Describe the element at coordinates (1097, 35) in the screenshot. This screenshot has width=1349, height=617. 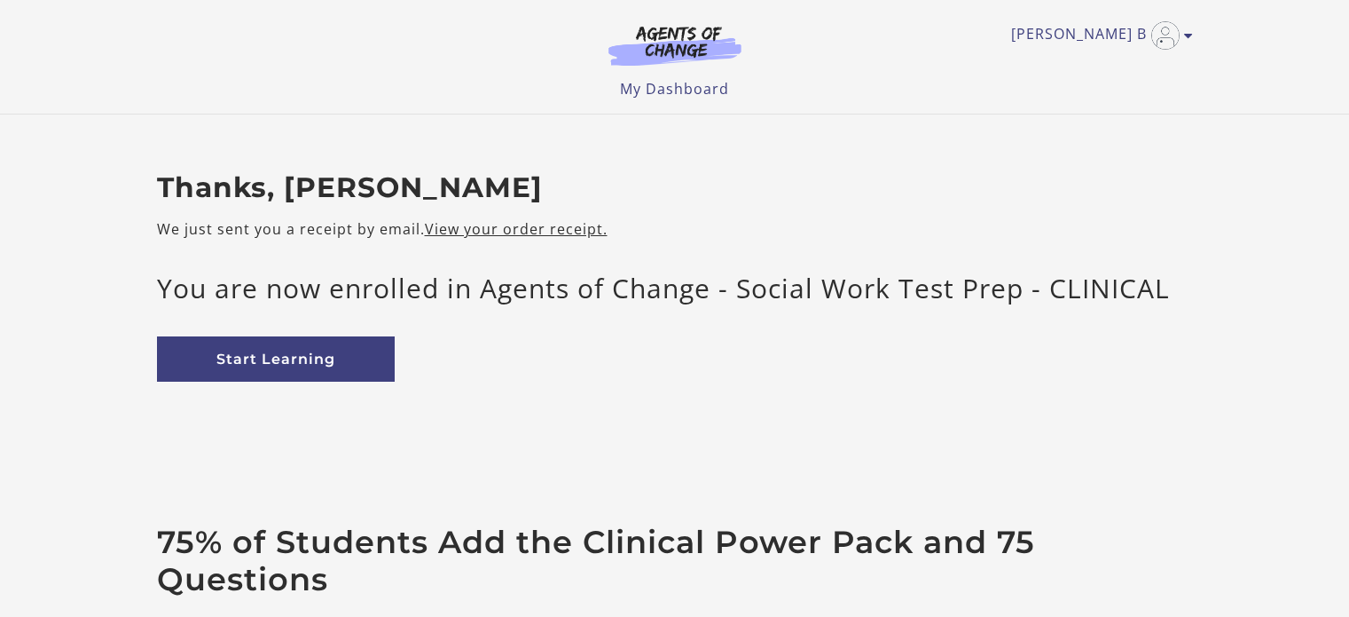
I see `a: Toggle menu` at that location.